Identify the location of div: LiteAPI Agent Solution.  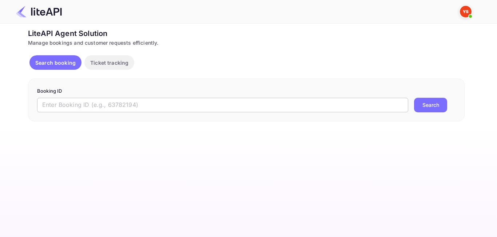
(246, 33).